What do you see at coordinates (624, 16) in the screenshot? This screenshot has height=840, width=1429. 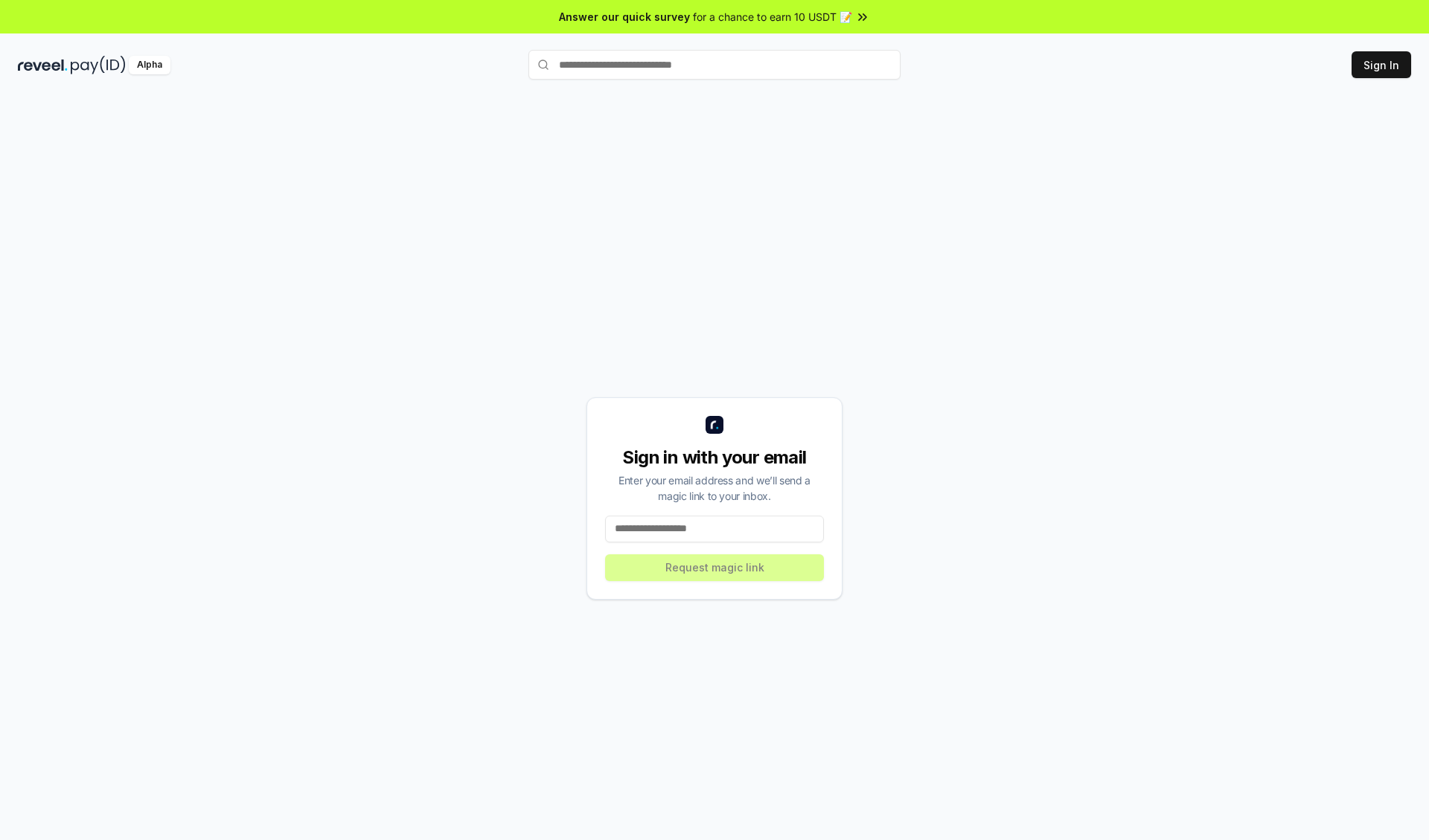 I see `span: Answer our quick survey` at bounding box center [624, 16].